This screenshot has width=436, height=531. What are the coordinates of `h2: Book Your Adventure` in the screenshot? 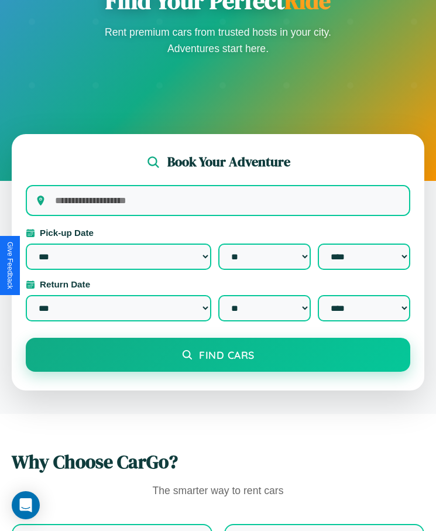 It's located at (229, 161).